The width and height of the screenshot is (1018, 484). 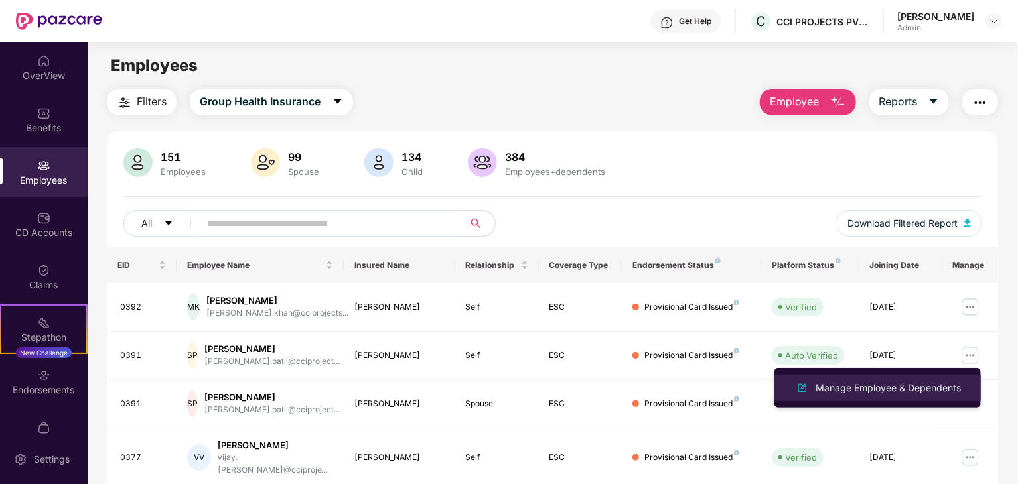 What do you see at coordinates (823, 21) in the screenshot?
I see `div: CCI PROJECTS PVT LTD` at bounding box center [823, 21].